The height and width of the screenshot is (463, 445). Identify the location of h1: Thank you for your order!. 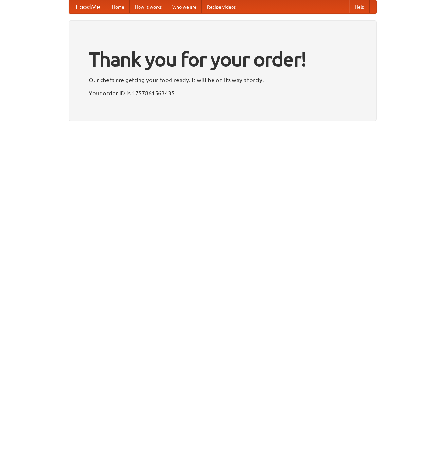
(222, 59).